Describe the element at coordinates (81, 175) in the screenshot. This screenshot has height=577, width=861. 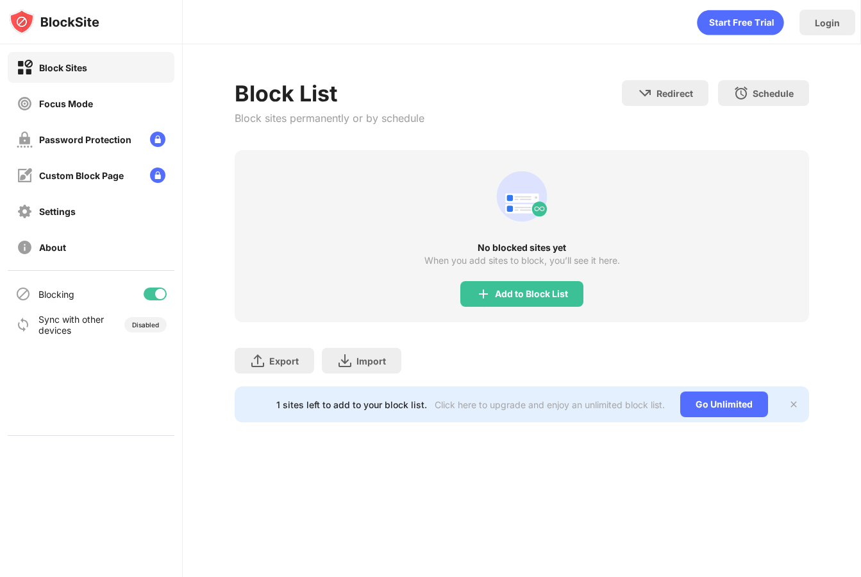
I see `div: Custom Block Page` at that location.